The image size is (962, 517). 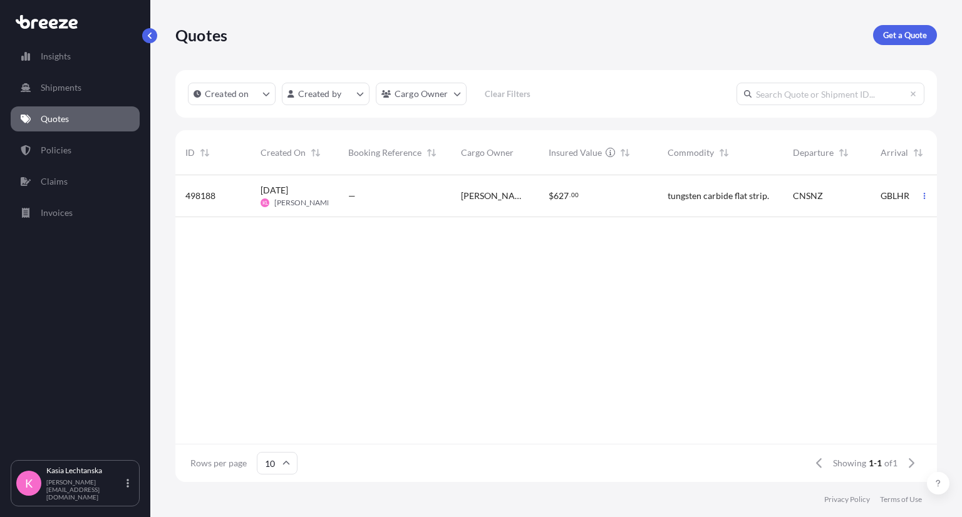 What do you see at coordinates (56, 213) in the screenshot?
I see `p: Invoices` at bounding box center [56, 213].